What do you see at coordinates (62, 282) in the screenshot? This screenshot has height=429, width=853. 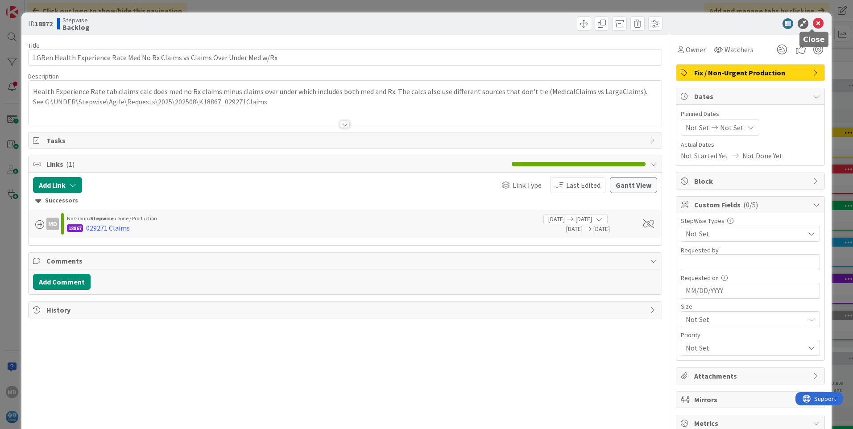 I see `button: Add Comment` at bounding box center [62, 282].